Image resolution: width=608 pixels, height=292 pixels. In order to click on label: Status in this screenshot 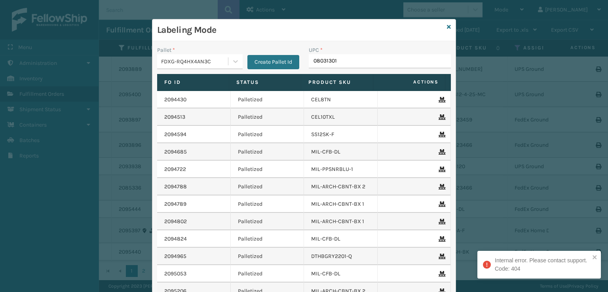, I will do `click(265, 82)`.